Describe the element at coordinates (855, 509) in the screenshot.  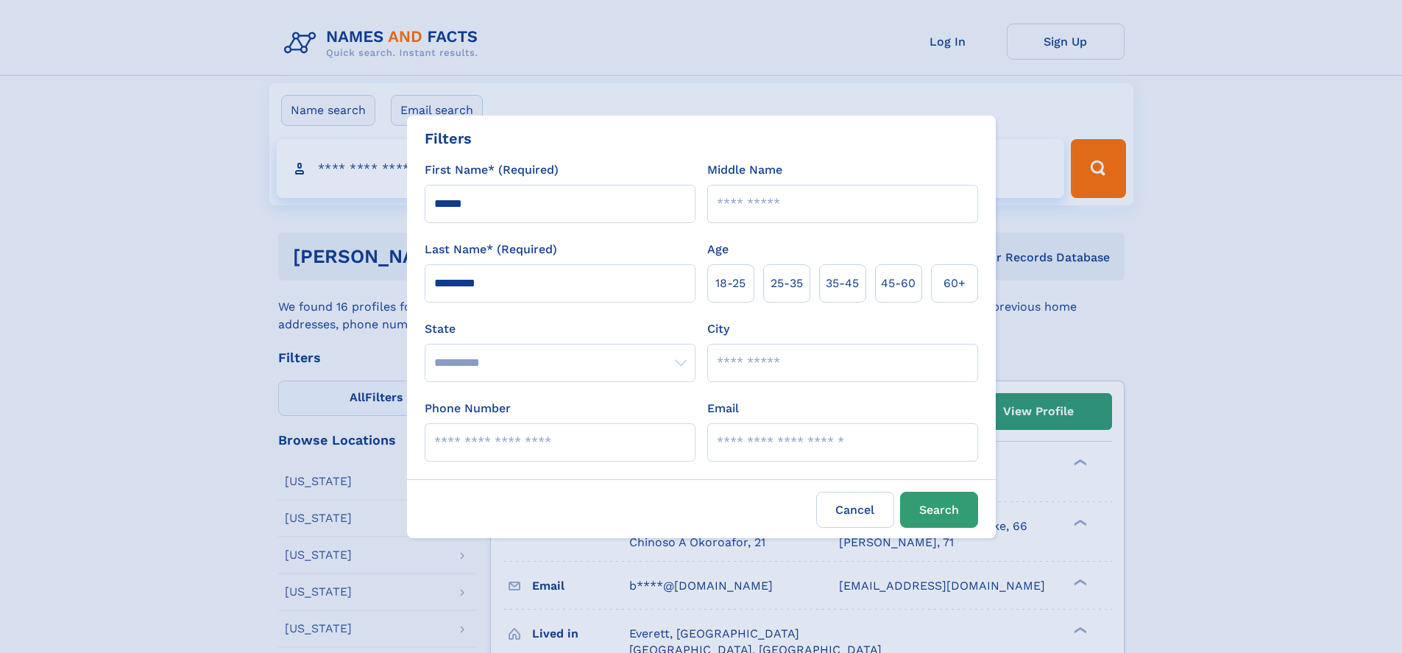
I see `label: Cancel` at that location.